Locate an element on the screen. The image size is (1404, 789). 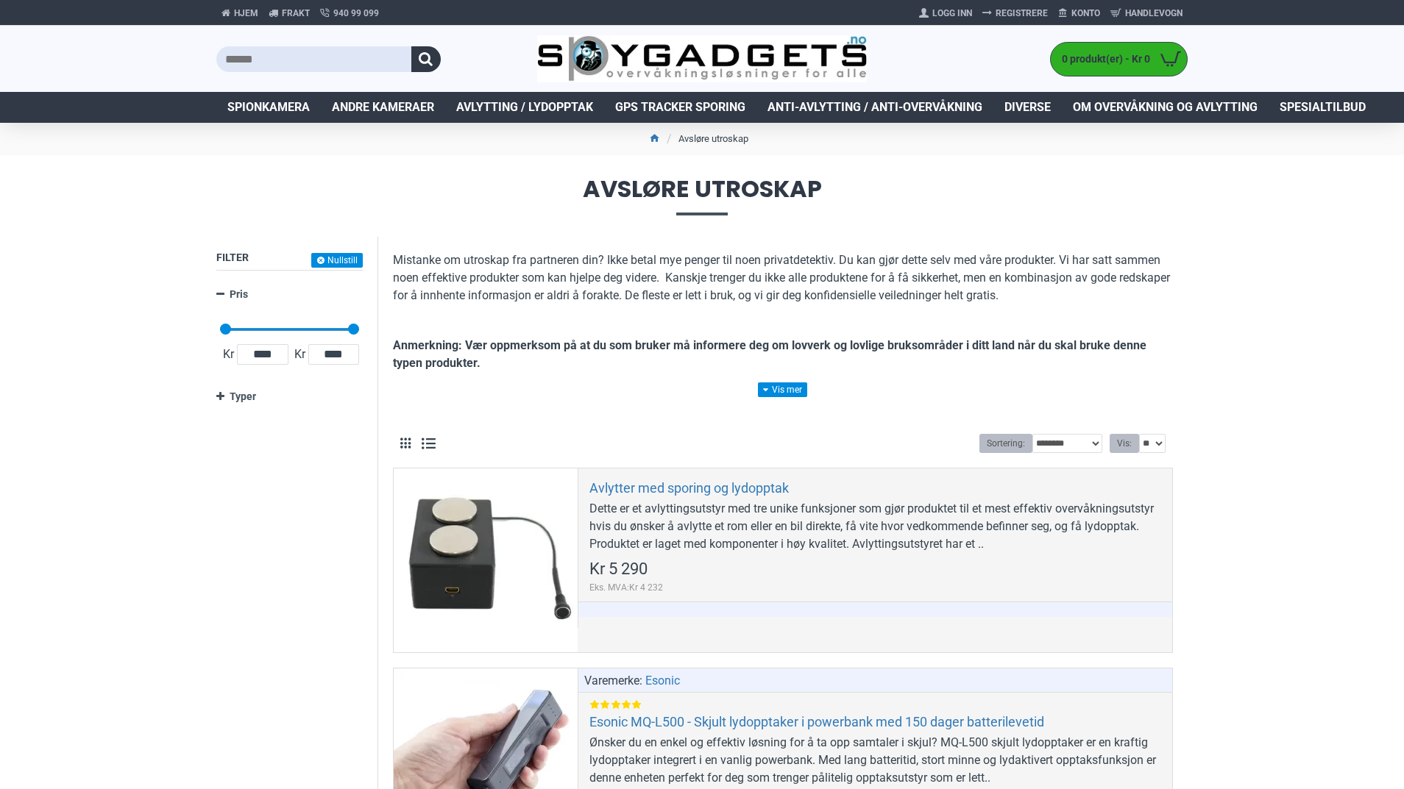
span: Avsløre utroskap is located at coordinates (702, 196).